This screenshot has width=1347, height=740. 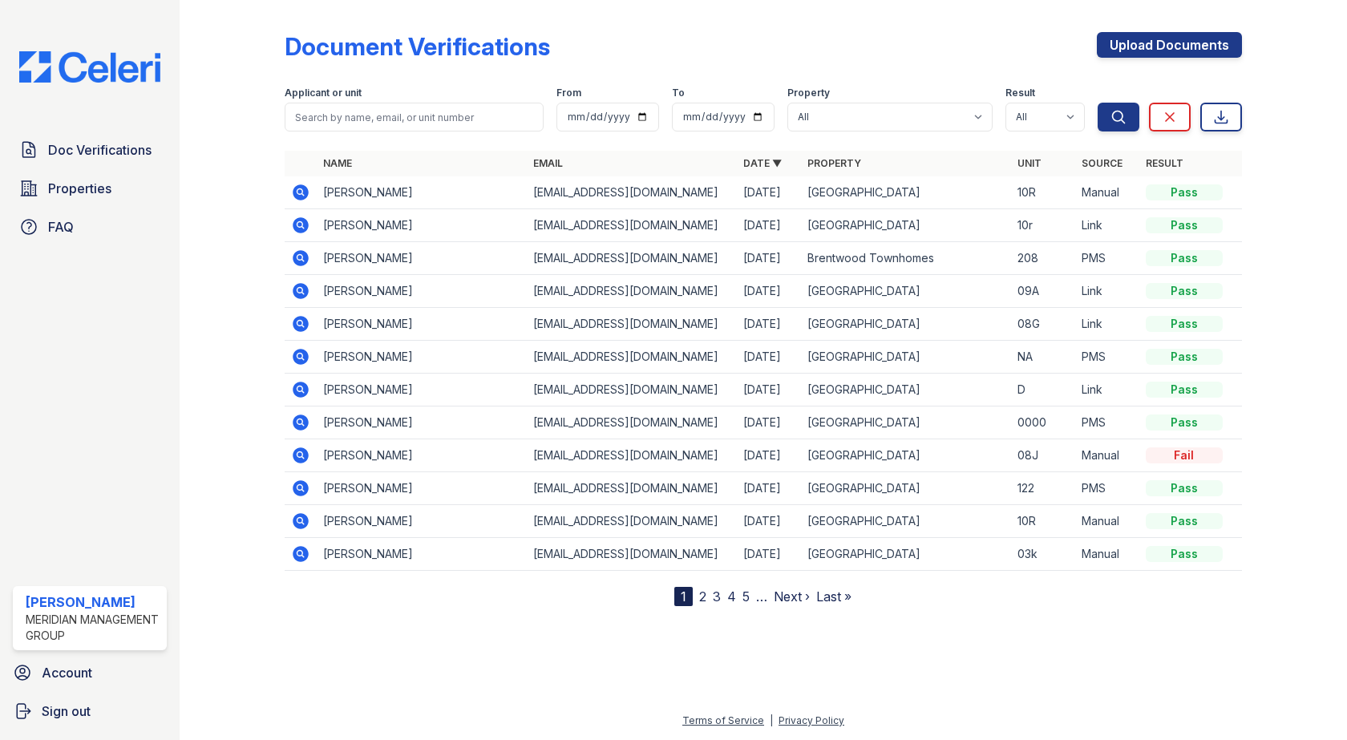 What do you see at coordinates (1043, 357) in the screenshot?
I see `td: NA` at bounding box center [1043, 357].